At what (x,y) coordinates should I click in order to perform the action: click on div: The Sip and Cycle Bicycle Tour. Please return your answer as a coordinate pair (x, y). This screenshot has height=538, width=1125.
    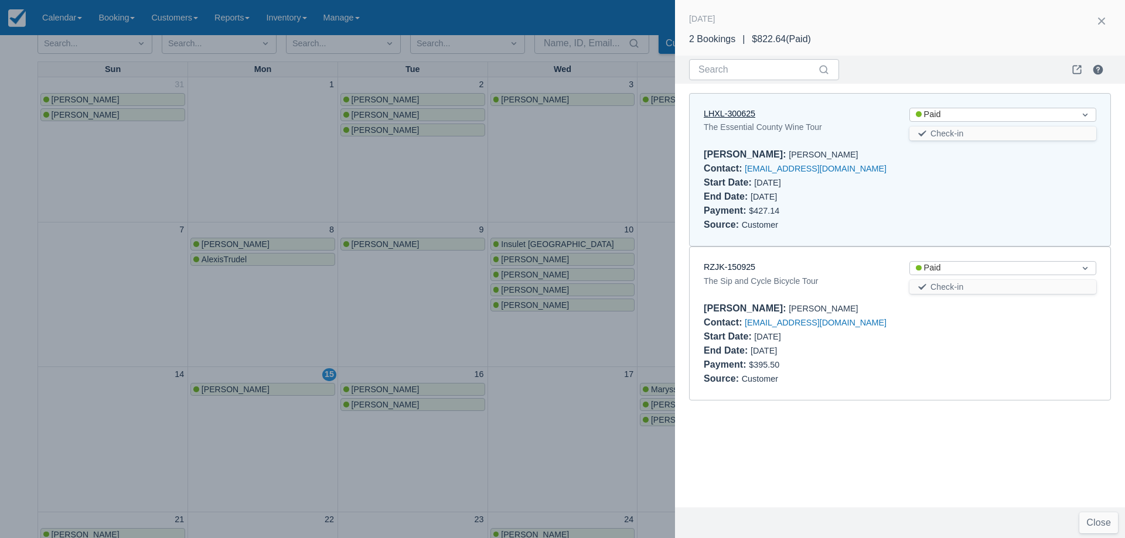
    Looking at the image, I should click on (797, 281).